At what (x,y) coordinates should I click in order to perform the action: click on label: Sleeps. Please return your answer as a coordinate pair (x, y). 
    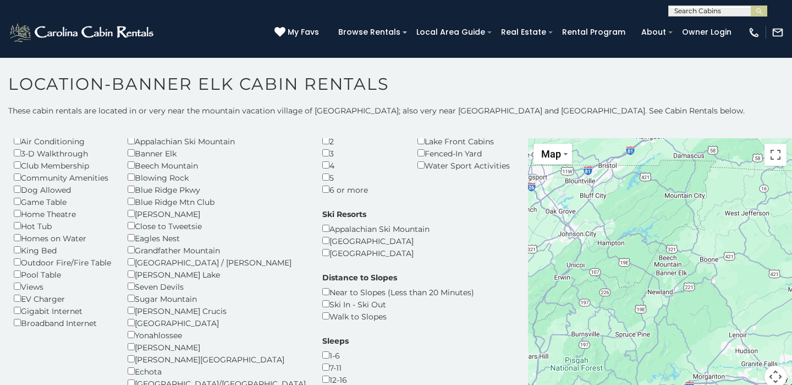
    Looking at the image, I should click on (336, 341).